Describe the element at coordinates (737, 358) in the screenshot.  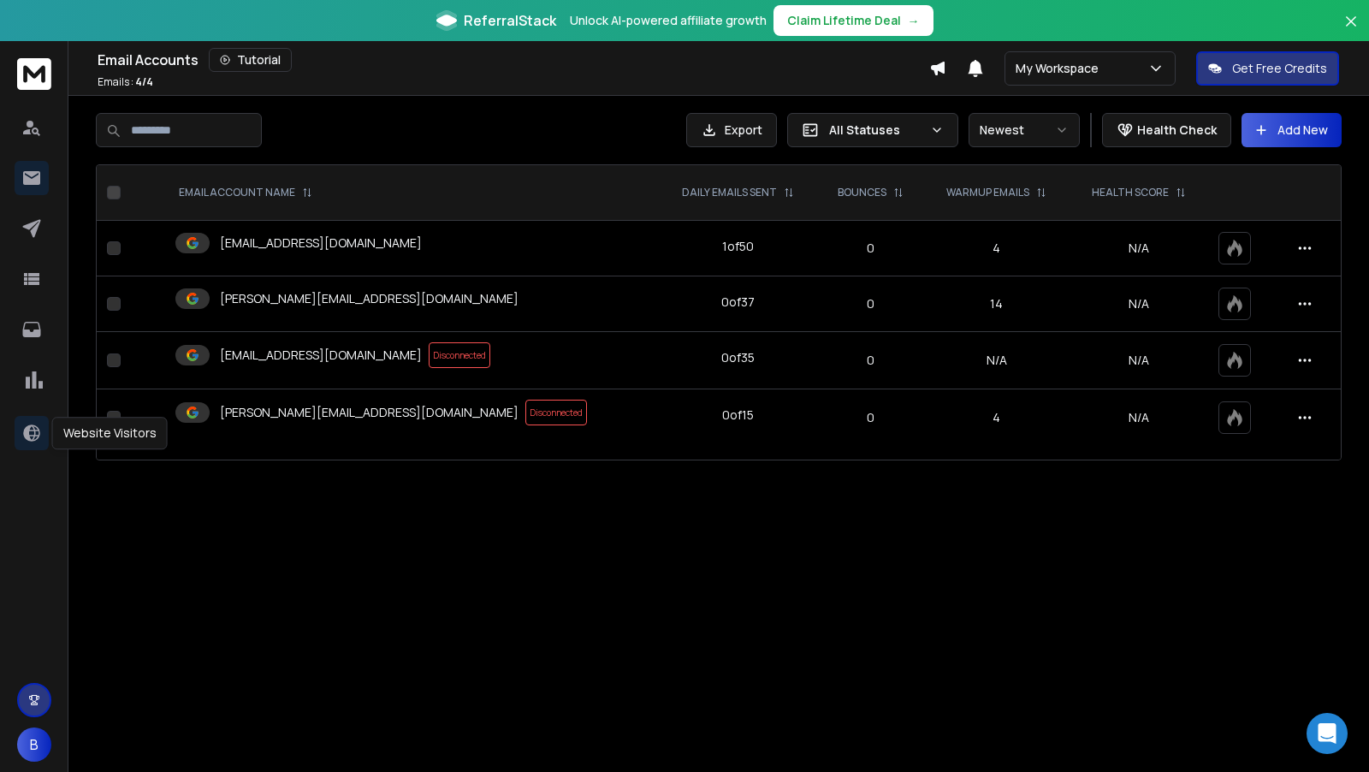
I see `div: 0 of 35` at that location.